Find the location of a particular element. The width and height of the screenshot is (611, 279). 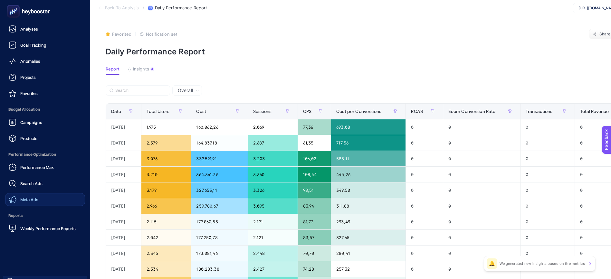

input: Search is located at coordinates (141, 90).